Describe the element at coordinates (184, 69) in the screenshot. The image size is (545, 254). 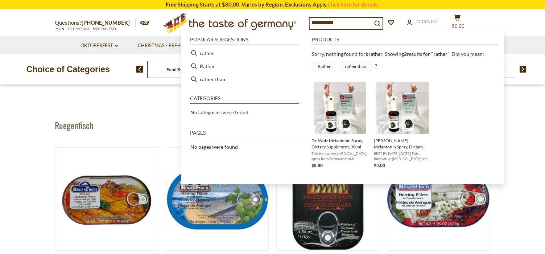
I see `span: Food By Category` at that location.